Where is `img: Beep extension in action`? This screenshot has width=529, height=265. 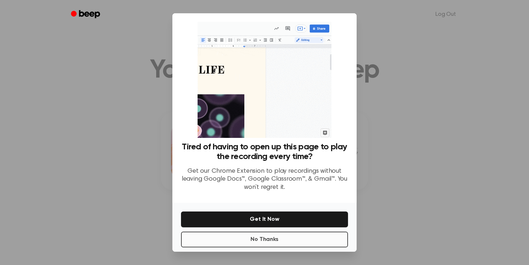 img: Beep extension in action is located at coordinates (264, 80).